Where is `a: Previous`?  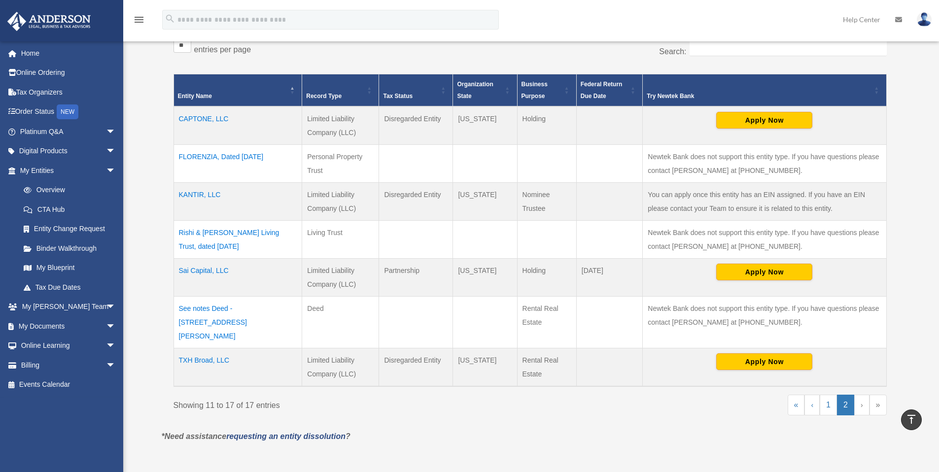 a: Previous is located at coordinates (812, 405).